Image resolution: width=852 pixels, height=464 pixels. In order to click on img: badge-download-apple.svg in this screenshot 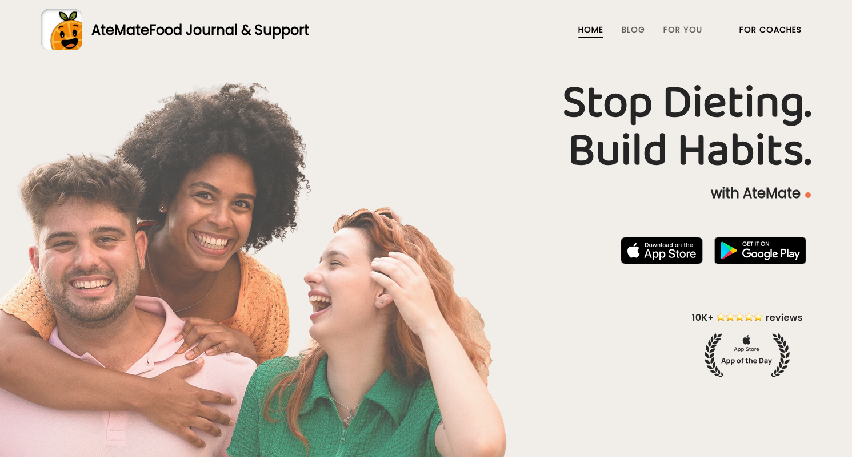, I will do `click(661, 251)`.